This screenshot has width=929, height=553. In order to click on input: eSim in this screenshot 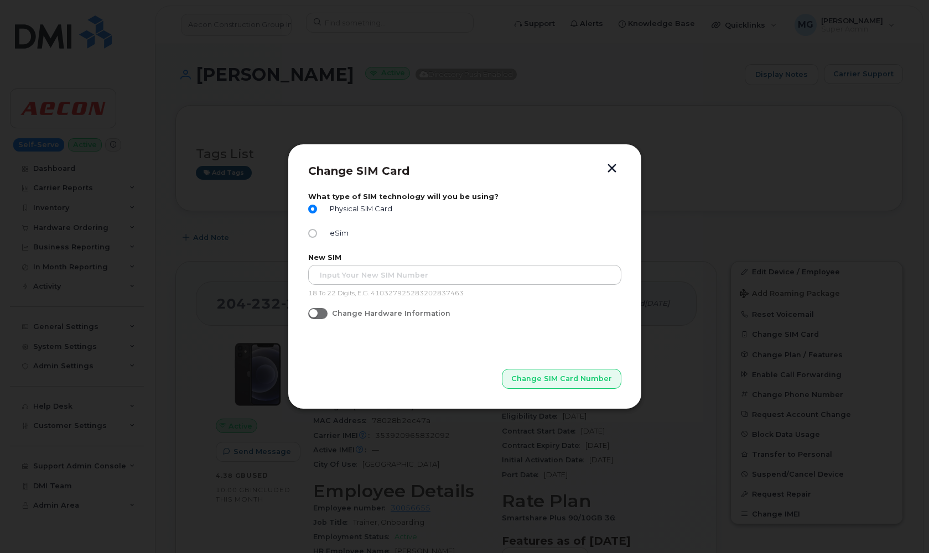, I will do `click(313, 233)`.